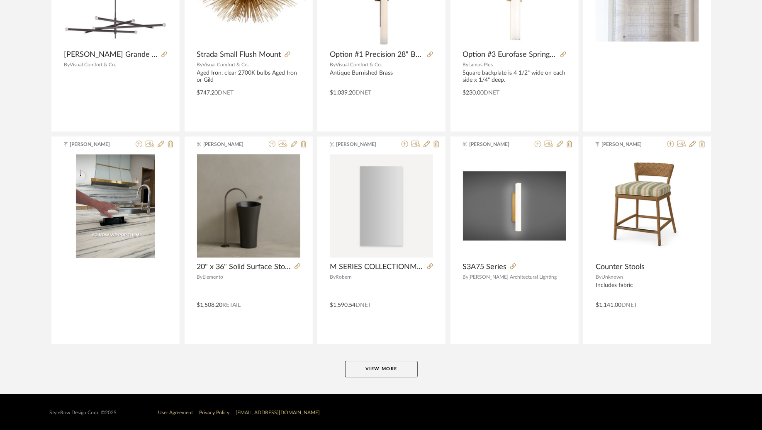  What do you see at coordinates (377, 267) in the screenshot?
I see `span: M SERIES COLLECTIONM Series Medicine Cabinets` at bounding box center [377, 267].